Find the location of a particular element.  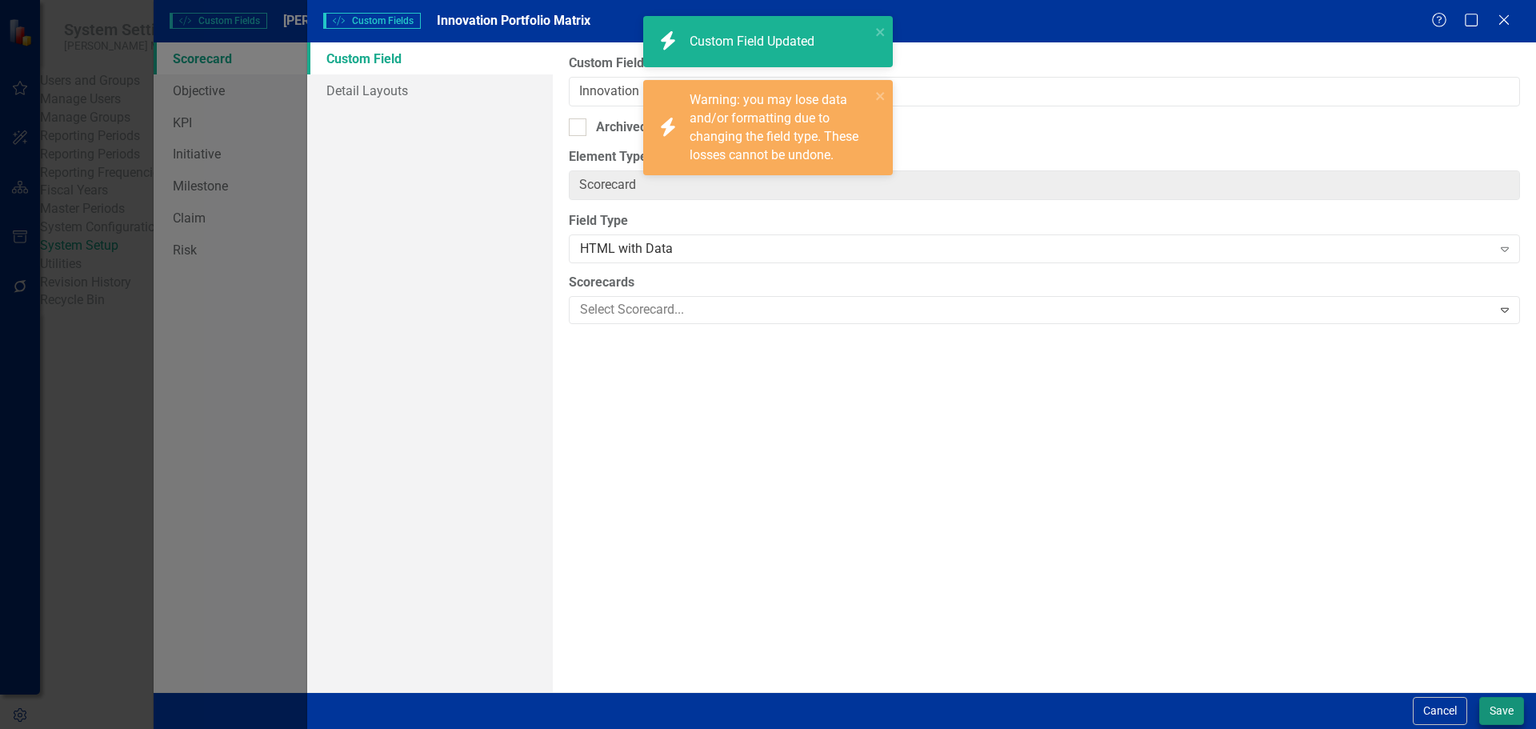

span: Custom Fields is located at coordinates (372, 21).